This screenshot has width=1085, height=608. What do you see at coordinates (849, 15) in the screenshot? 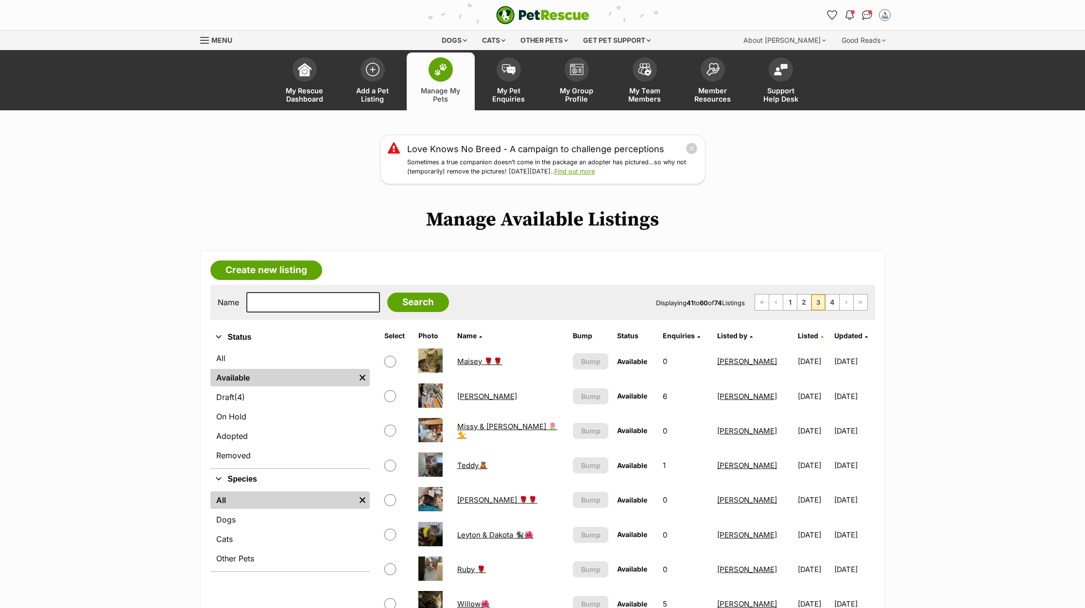
I see `img: notifications-46538b983faf8c2785f20acdc204bb7945ddae34d4c08c2a6579f10ce5e182be.svg` at bounding box center [849, 15].